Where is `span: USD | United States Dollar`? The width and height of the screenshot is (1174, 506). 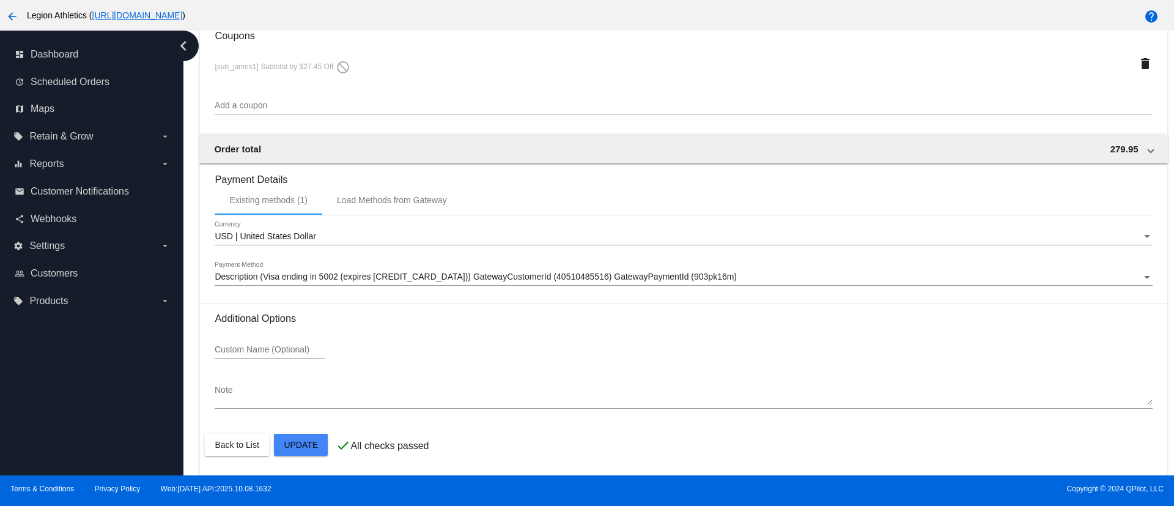
span: USD | United States Dollar is located at coordinates (265, 236).